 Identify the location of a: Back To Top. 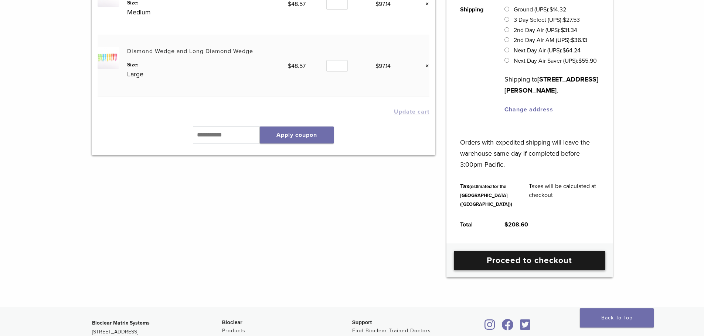
(616, 318).